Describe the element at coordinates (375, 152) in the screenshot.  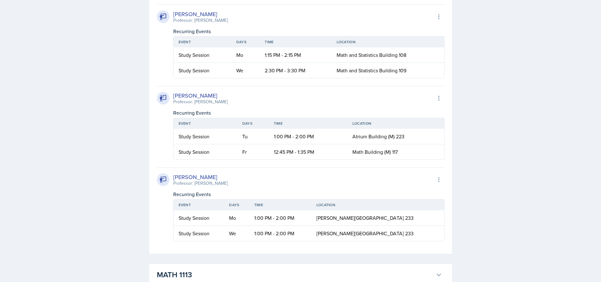
I see `span: Math Building (M) 117` at that location.